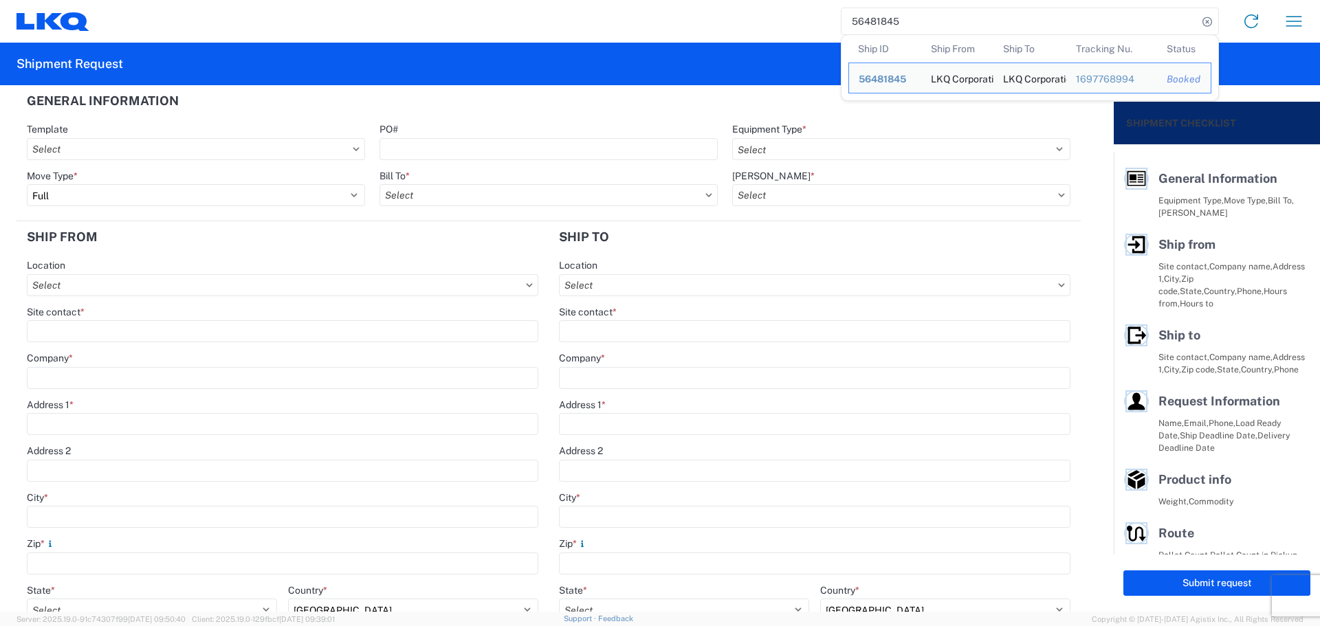 Image resolution: width=1320 pixels, height=626 pixels. I want to click on label: Template, so click(47, 129).